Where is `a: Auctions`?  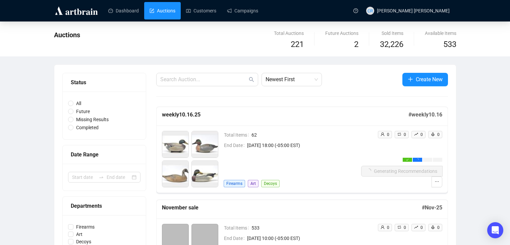
a: Auctions is located at coordinates (162, 11).